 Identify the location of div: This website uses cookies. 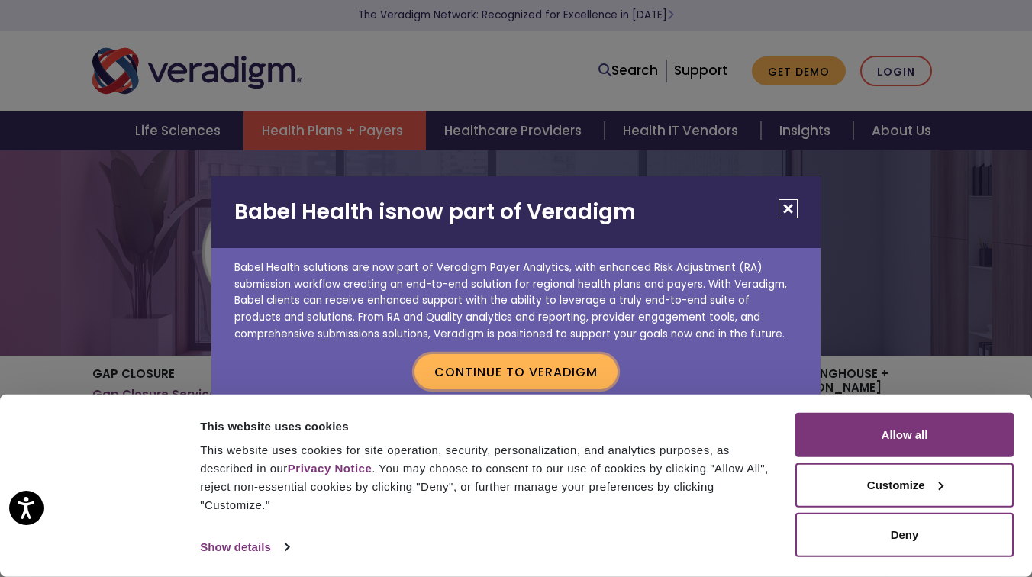
(489, 426).